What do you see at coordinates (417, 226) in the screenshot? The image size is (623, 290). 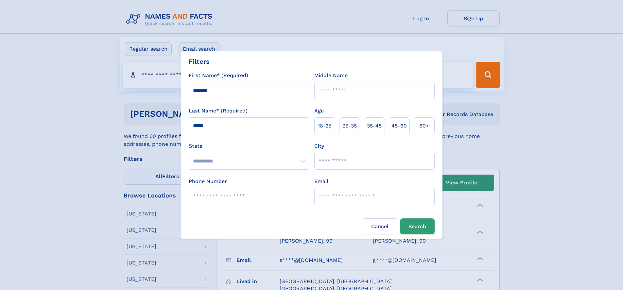 I see `button: Search` at bounding box center [417, 226].